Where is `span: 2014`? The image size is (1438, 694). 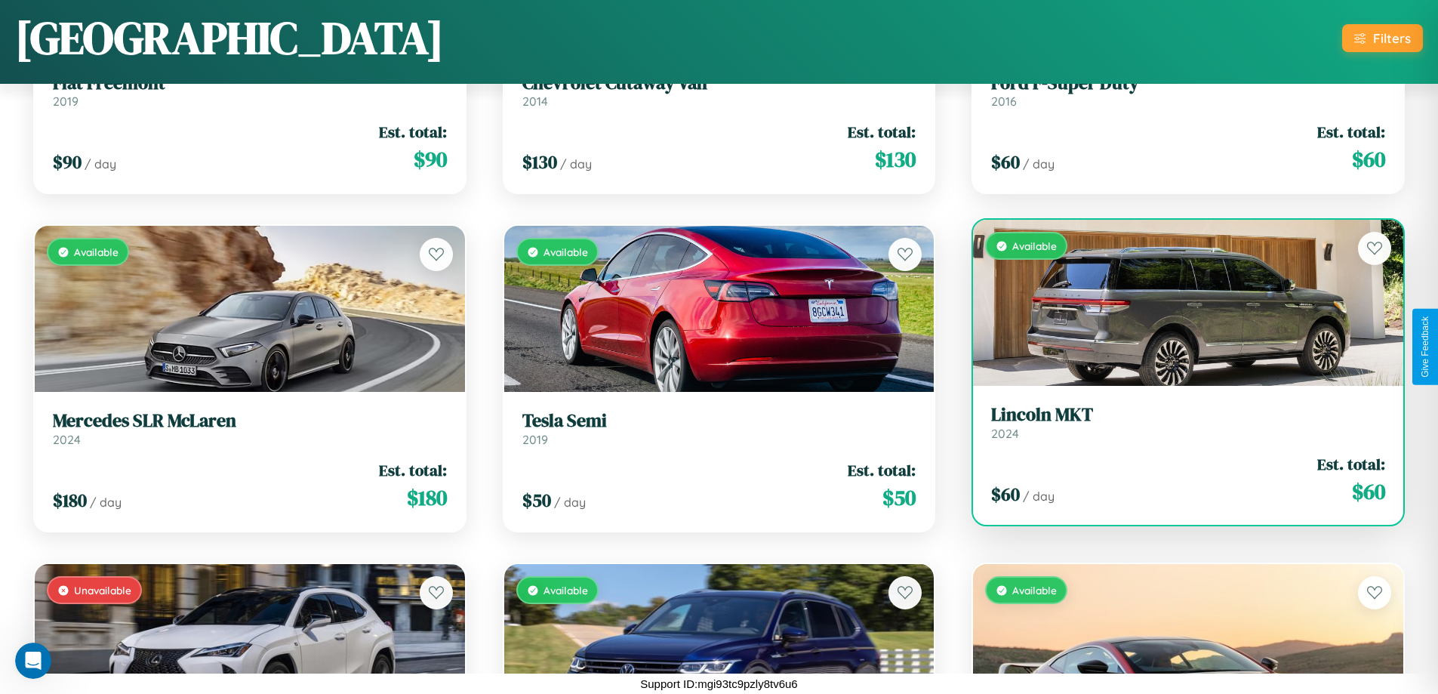
span: 2014 is located at coordinates (535, 101).